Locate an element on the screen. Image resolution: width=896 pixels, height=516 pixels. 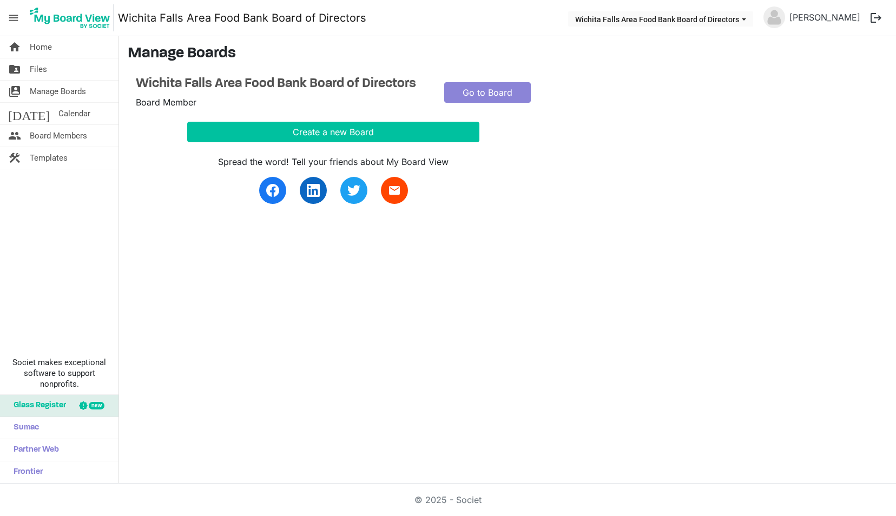
span: Home is located at coordinates (41, 47).